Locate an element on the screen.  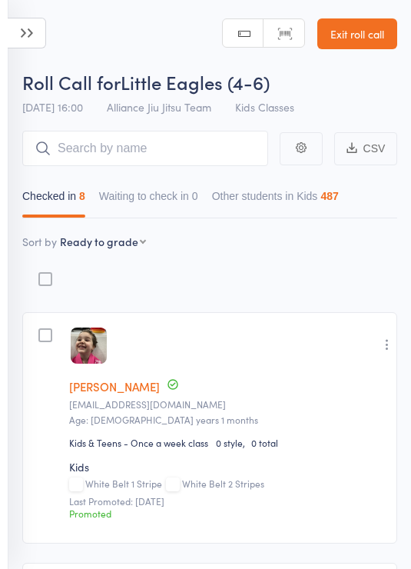
button: Waiting to check in0 is located at coordinates (148, 200).